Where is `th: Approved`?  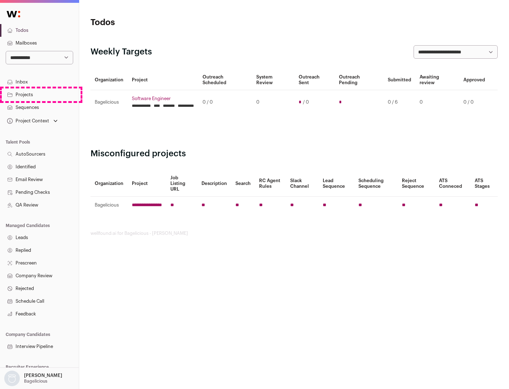
th: Approved is located at coordinates (474, 80).